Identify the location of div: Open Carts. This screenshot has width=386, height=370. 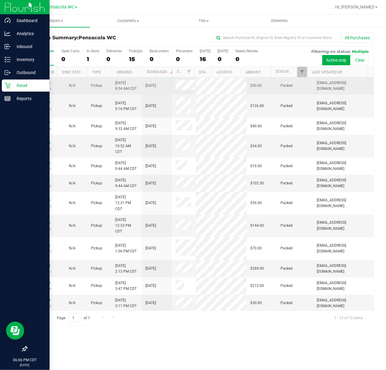
(70, 51).